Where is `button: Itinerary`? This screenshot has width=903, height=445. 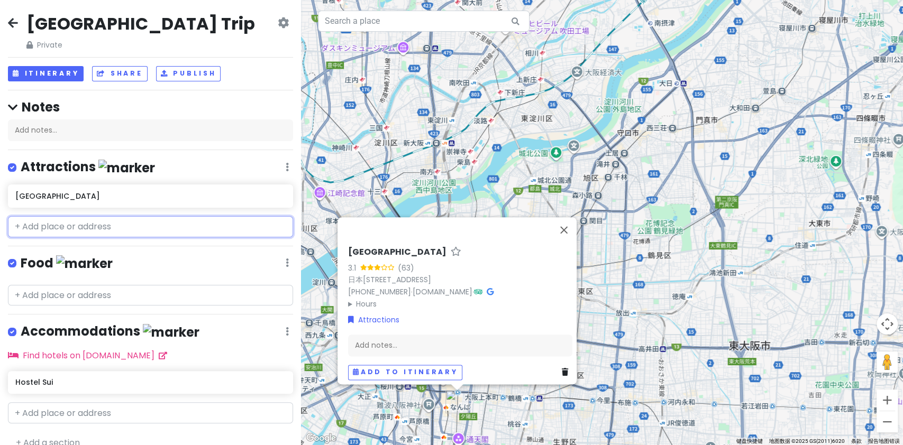
button: Itinerary is located at coordinates (45, 74).